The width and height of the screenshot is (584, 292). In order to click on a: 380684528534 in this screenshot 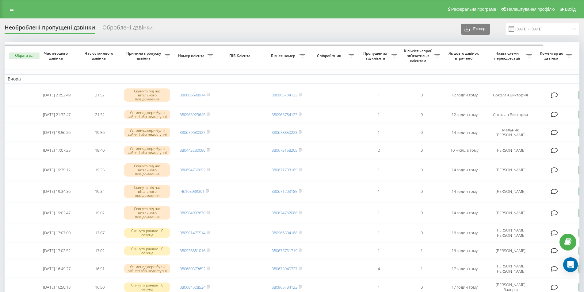, I will do `click(193, 287)`.